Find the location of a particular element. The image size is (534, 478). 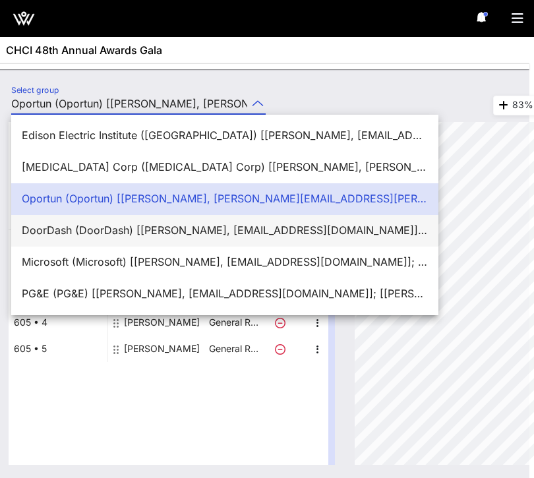

span: Table, Seat is located at coordinates (58, 218).